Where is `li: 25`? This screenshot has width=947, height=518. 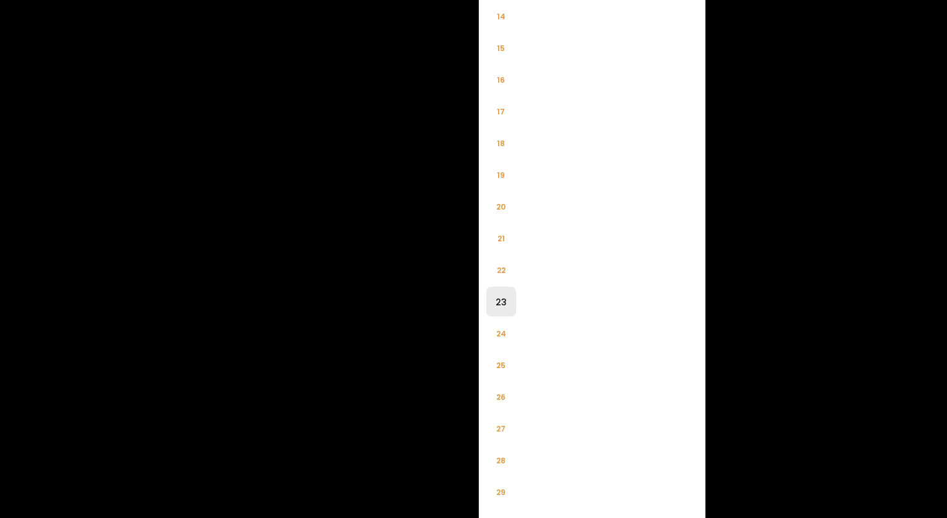 li: 25 is located at coordinates (501, 365).